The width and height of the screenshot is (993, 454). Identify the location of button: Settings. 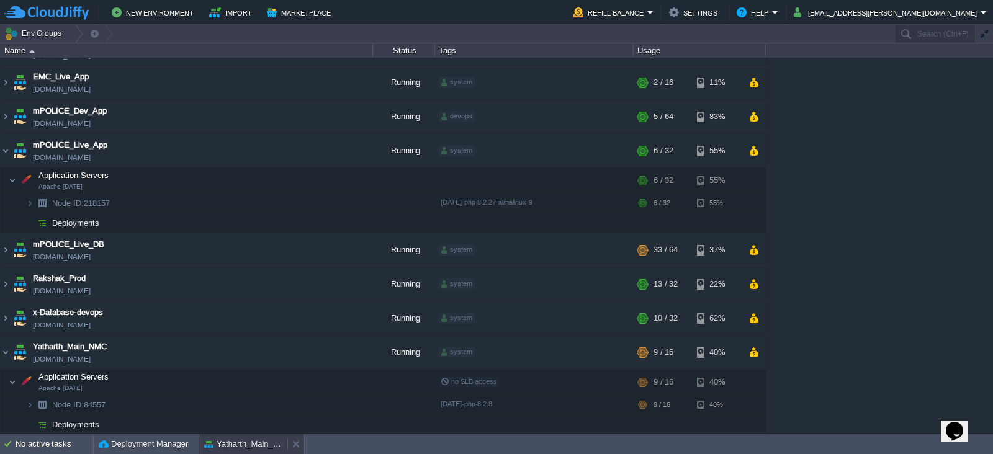
(695, 12).